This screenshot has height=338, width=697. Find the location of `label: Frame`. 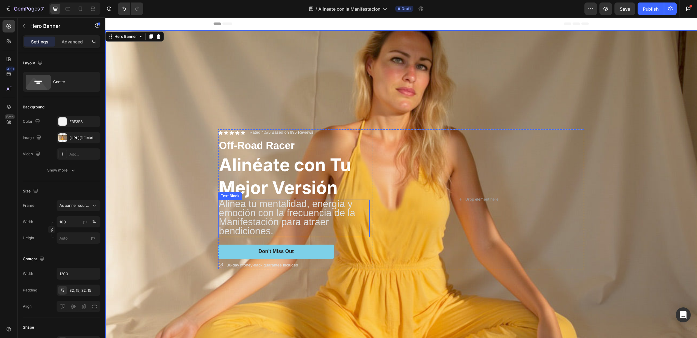

label: Frame is located at coordinates (28, 206).